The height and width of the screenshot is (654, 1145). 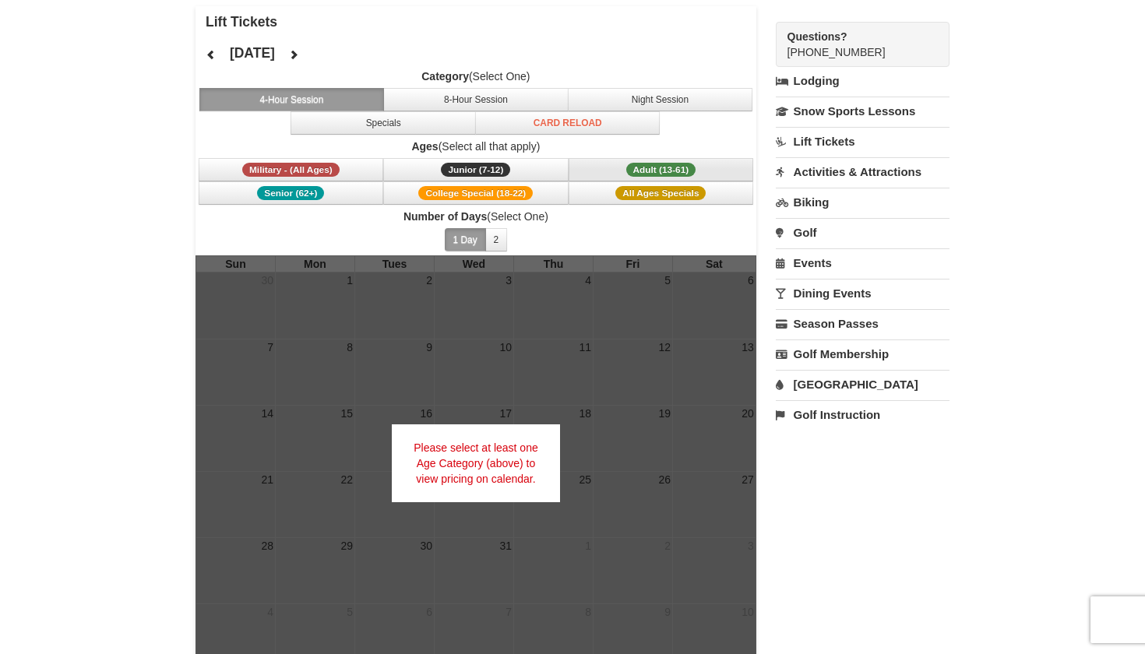 I want to click on span: Junior (7-12), so click(x=475, y=170).